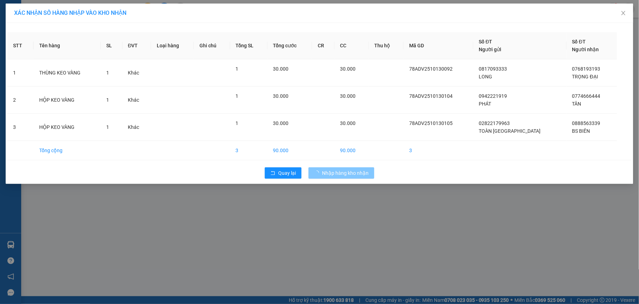 This screenshot has height=304, width=639. Describe the element at coordinates (585, 77) in the screenshot. I see `span: TRỌNG ĐẠI` at that location.